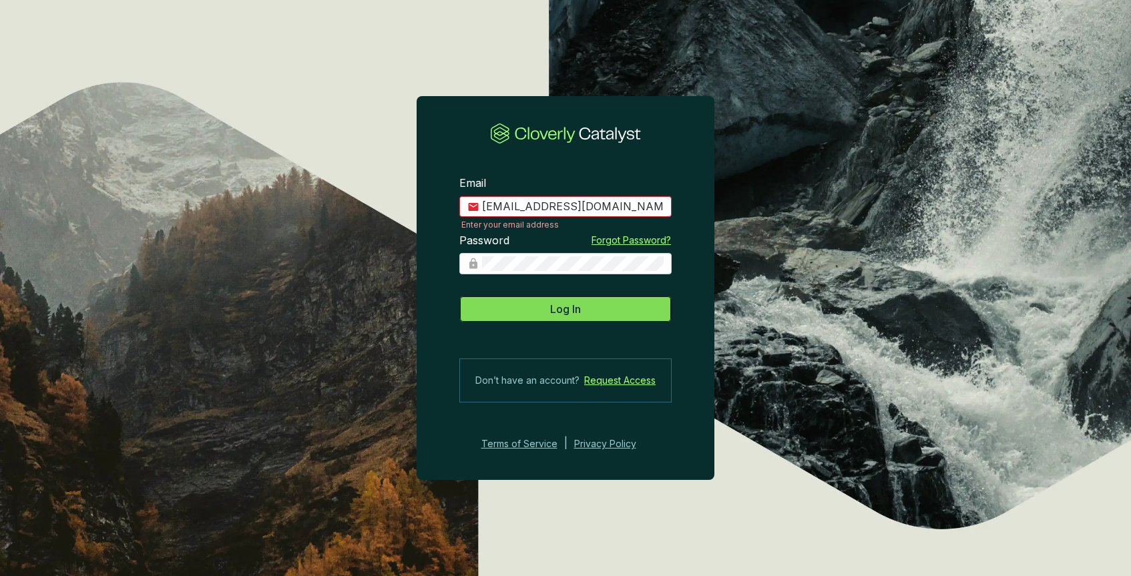 The height and width of the screenshot is (576, 1131). What do you see at coordinates (565, 309) in the screenshot?
I see `button: Log In` at bounding box center [565, 309].